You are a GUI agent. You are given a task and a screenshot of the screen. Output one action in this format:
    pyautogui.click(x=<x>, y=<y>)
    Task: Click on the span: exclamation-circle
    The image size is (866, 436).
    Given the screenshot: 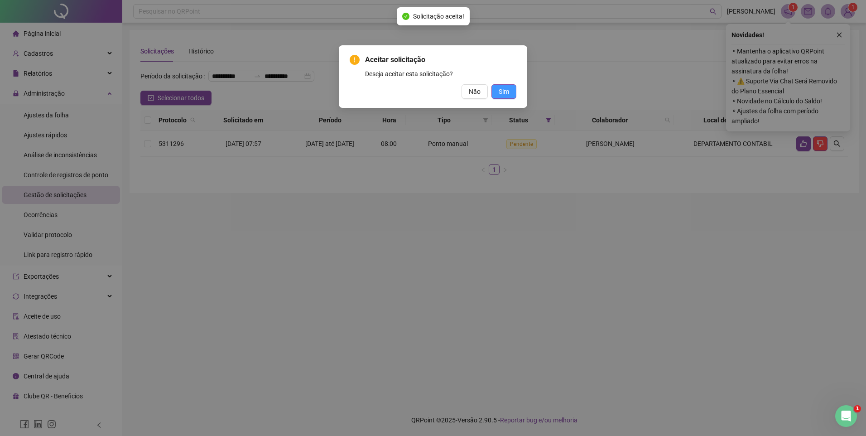 What is the action you would take?
    pyautogui.click(x=355, y=60)
    